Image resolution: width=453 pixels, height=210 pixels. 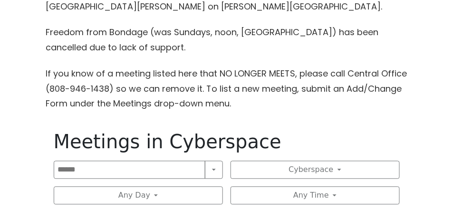 What do you see at coordinates (227, 142) in the screenshot?
I see `h1: Meetings in Cyberspace` at bounding box center [227, 142].